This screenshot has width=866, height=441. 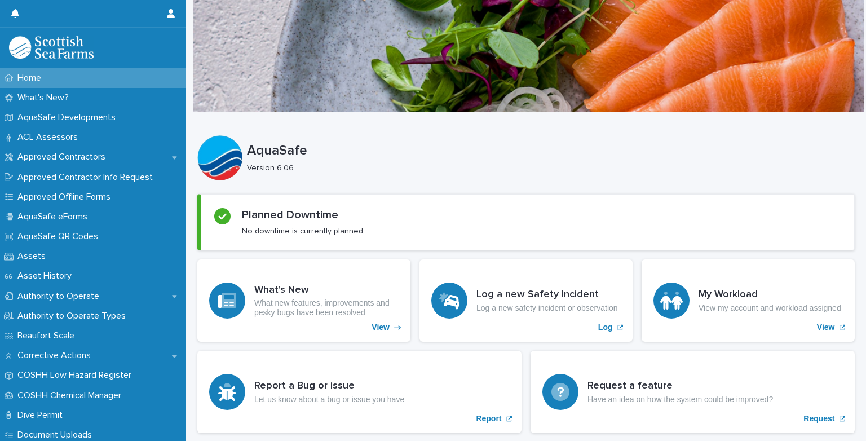 What do you see at coordinates (329, 399) in the screenshot?
I see `p: Let us know about a bug or issue you have` at bounding box center [329, 399].